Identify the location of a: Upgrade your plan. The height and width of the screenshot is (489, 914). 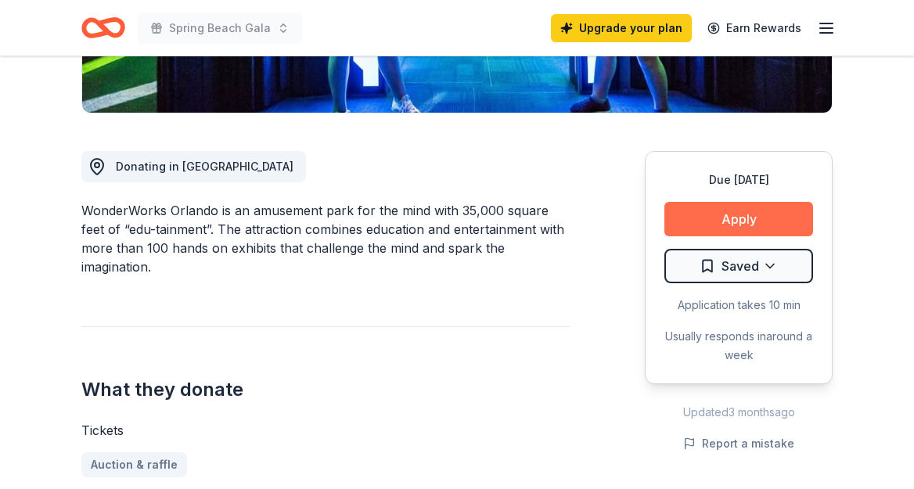
(622, 28).